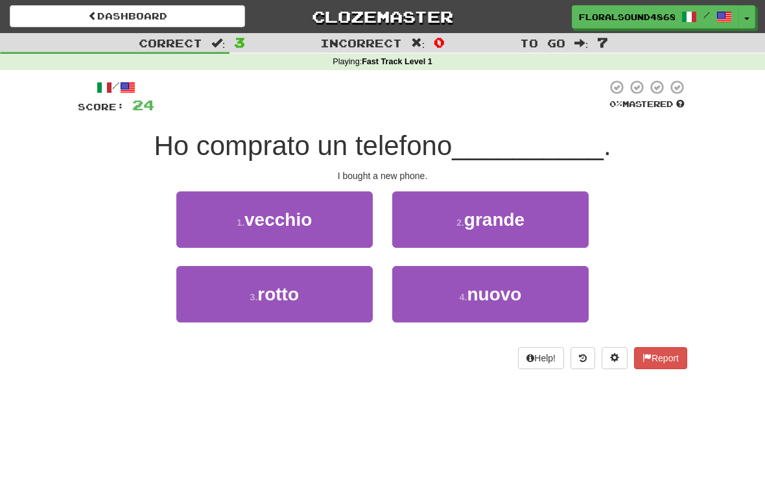  Describe the element at coordinates (254, 297) in the screenshot. I see `small: 3 .` at that location.